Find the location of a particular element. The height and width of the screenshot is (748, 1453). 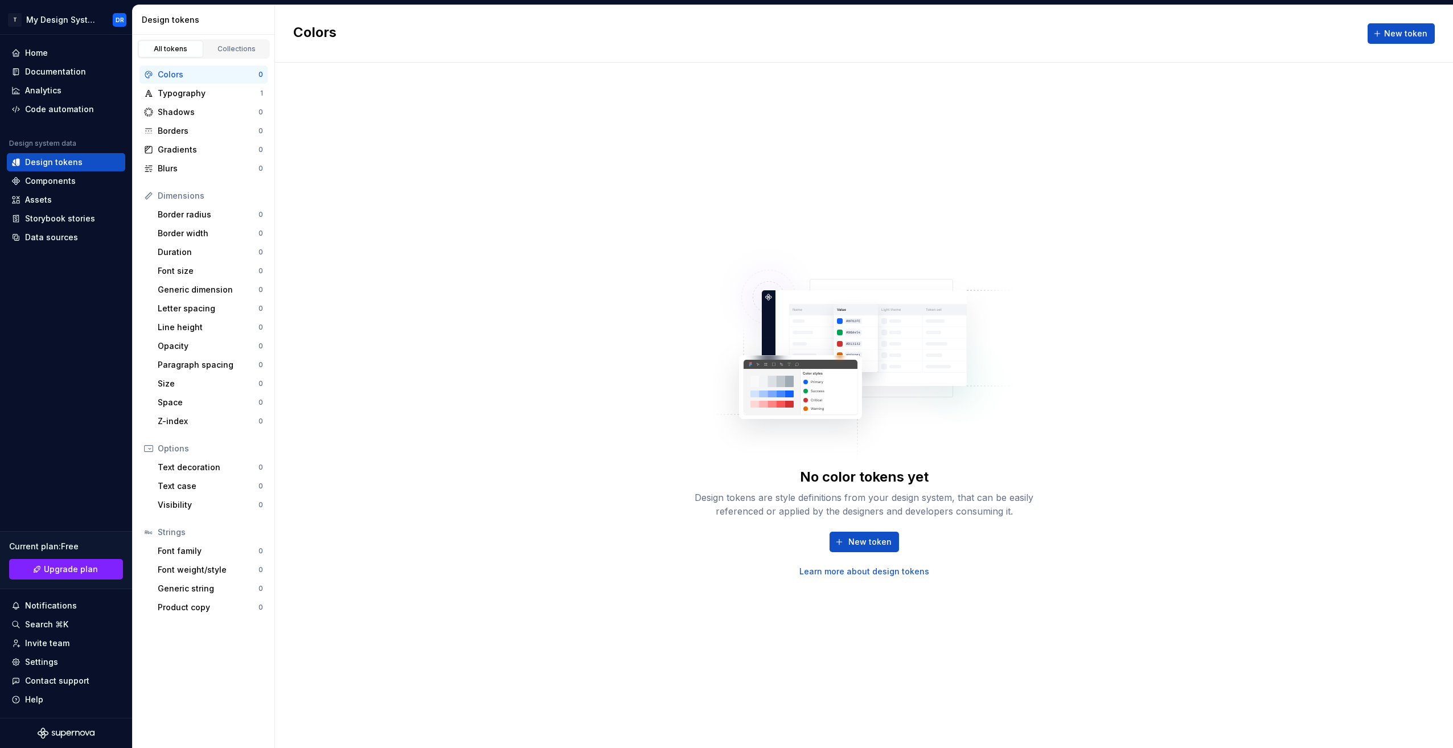

a: Generic dimension0 is located at coordinates (210, 290).